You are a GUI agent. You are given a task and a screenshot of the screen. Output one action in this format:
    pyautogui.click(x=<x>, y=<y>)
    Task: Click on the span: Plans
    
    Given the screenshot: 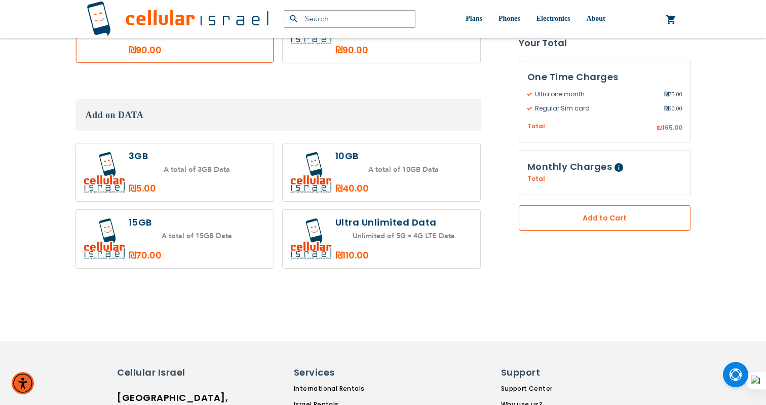 What is the action you would take?
    pyautogui.click(x=474, y=18)
    